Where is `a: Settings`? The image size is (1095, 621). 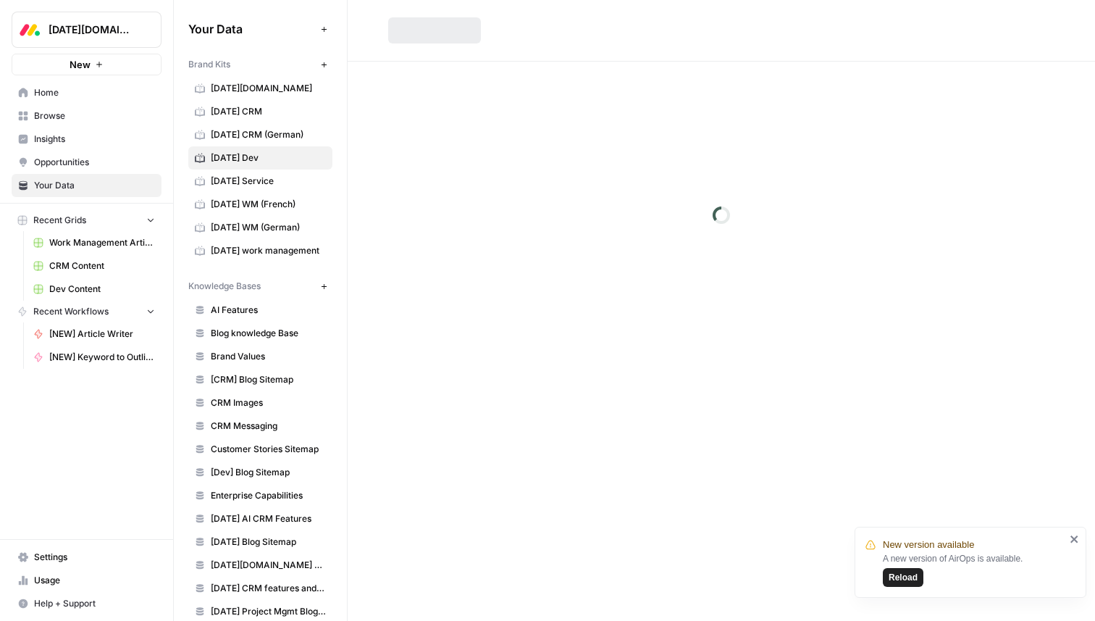 a: Settings is located at coordinates (86, 557).